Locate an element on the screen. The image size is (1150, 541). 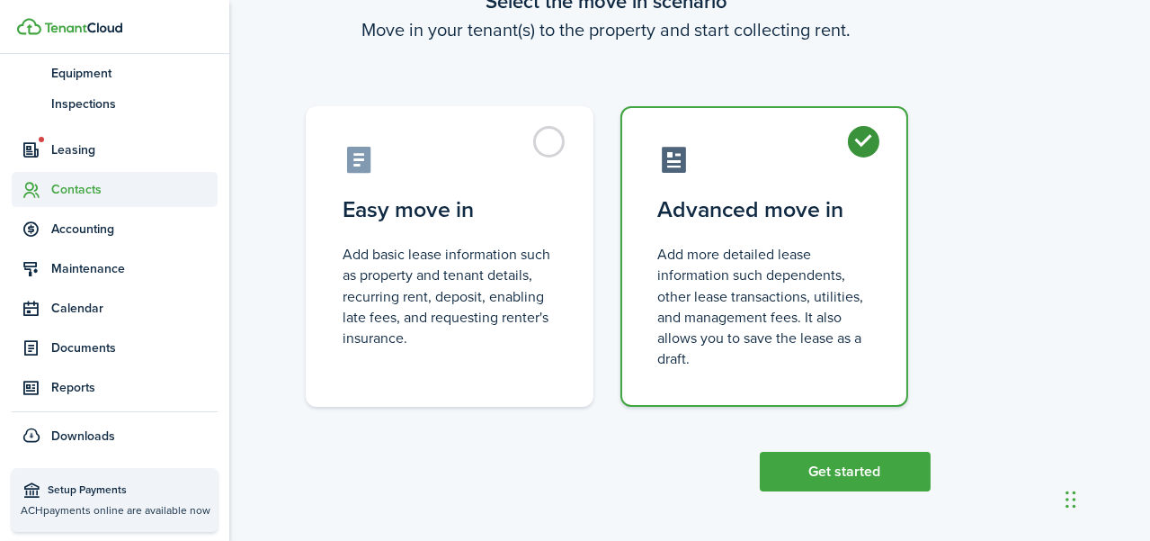
a: Reports is located at coordinates (114, 387).